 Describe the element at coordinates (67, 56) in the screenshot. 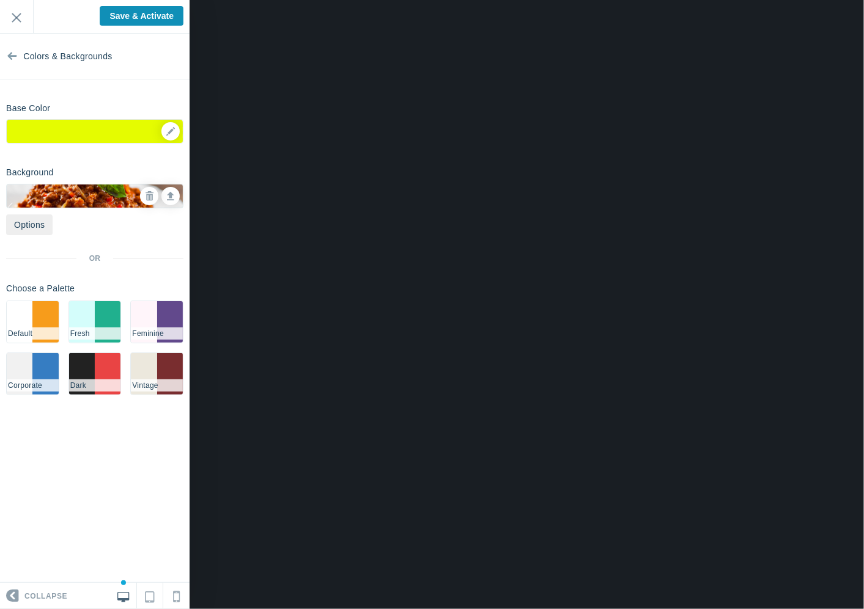

I see `span: Colors & Backgrounds` at that location.